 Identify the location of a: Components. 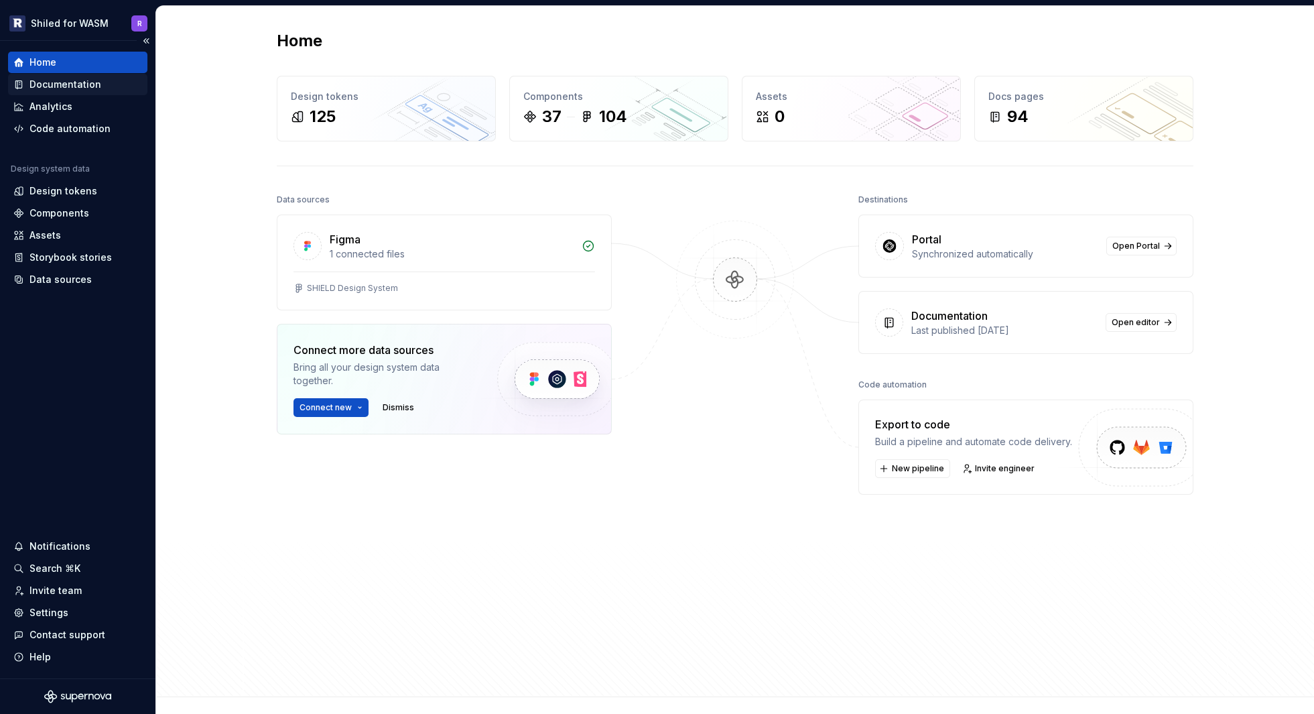
(78, 213).